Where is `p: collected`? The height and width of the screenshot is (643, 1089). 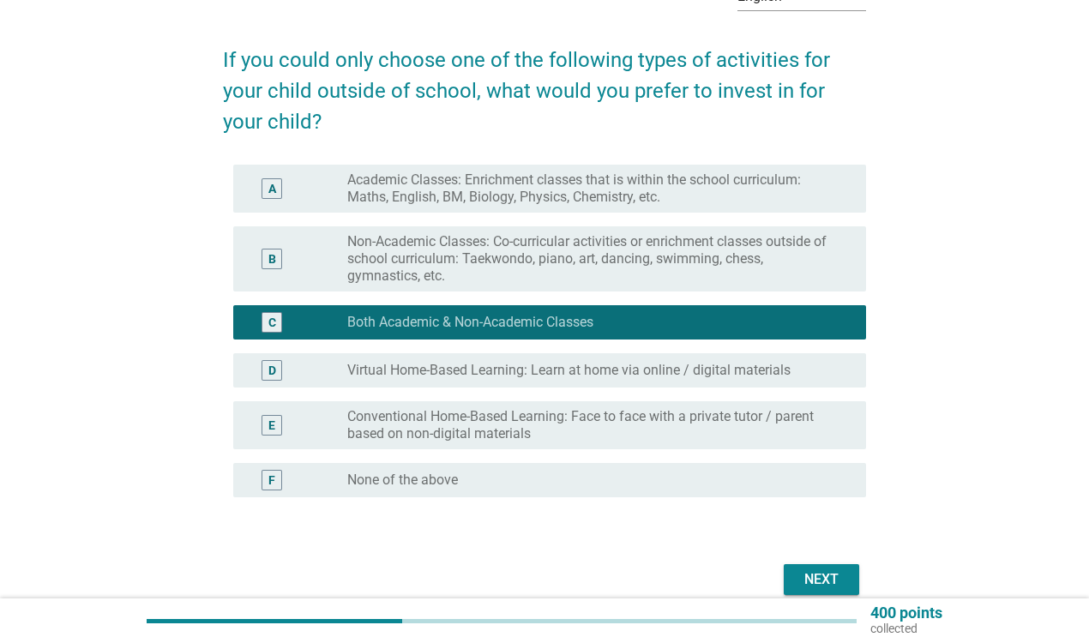 p: collected is located at coordinates (907, 629).